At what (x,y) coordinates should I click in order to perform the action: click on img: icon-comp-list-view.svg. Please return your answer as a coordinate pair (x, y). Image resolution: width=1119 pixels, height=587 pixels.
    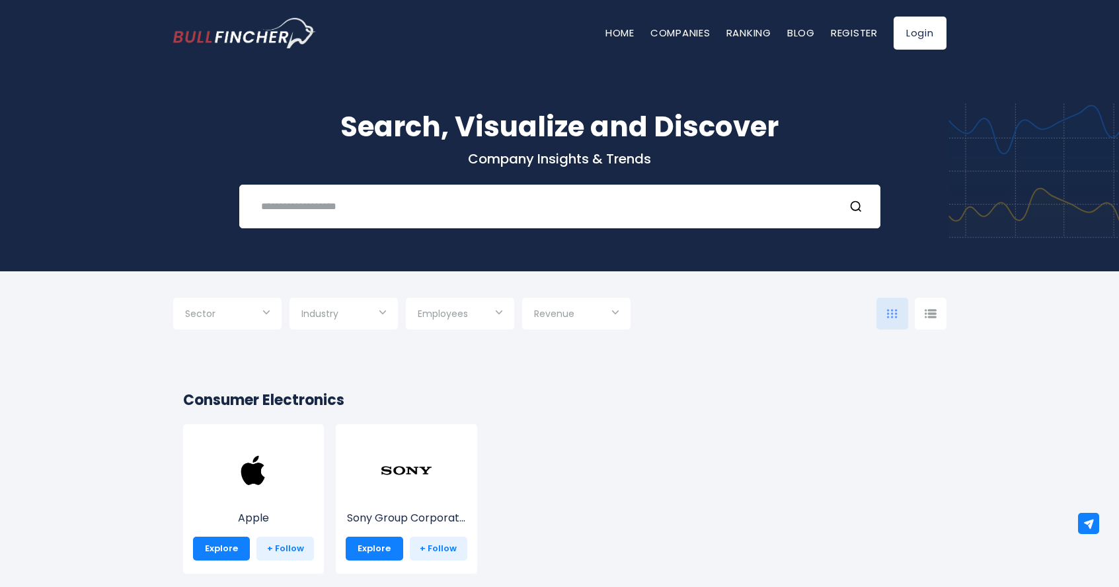
    Looking at the image, I should click on (931, 313).